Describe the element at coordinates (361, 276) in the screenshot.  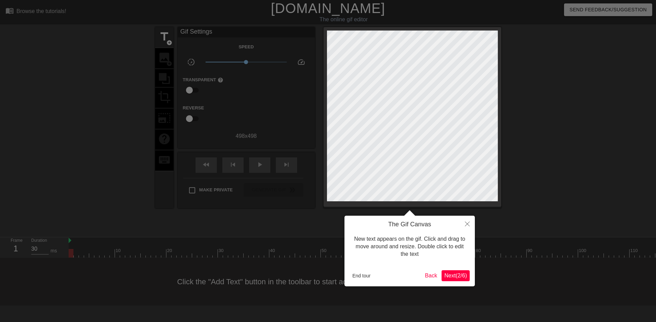
I see `button: End tour` at that location.